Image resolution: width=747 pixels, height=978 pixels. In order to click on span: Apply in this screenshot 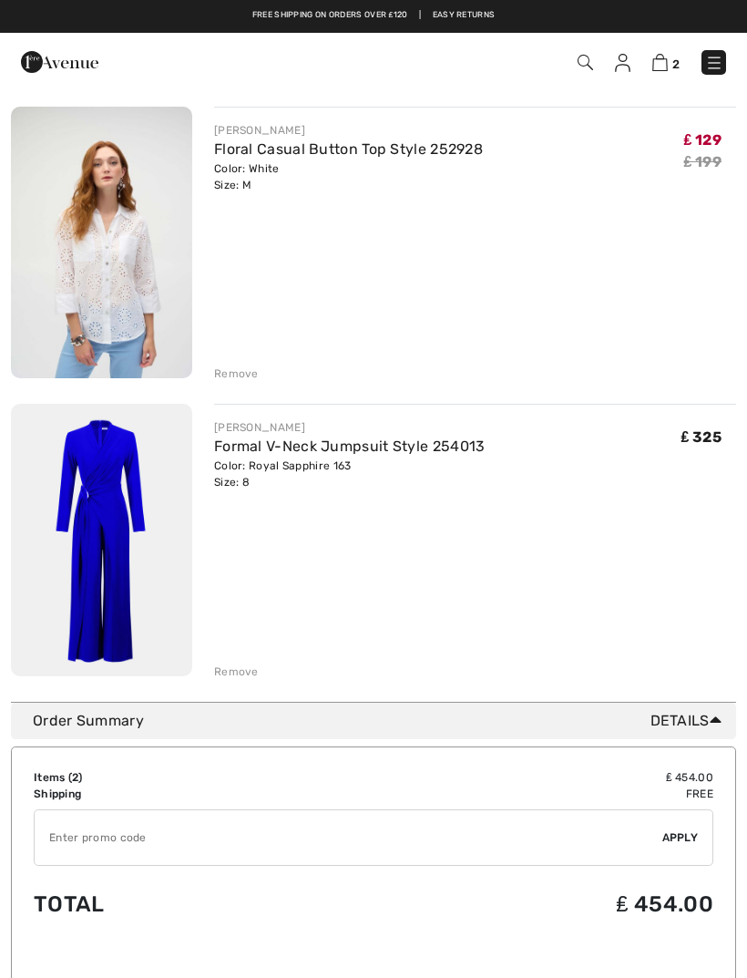, I will do `click(681, 838)`.